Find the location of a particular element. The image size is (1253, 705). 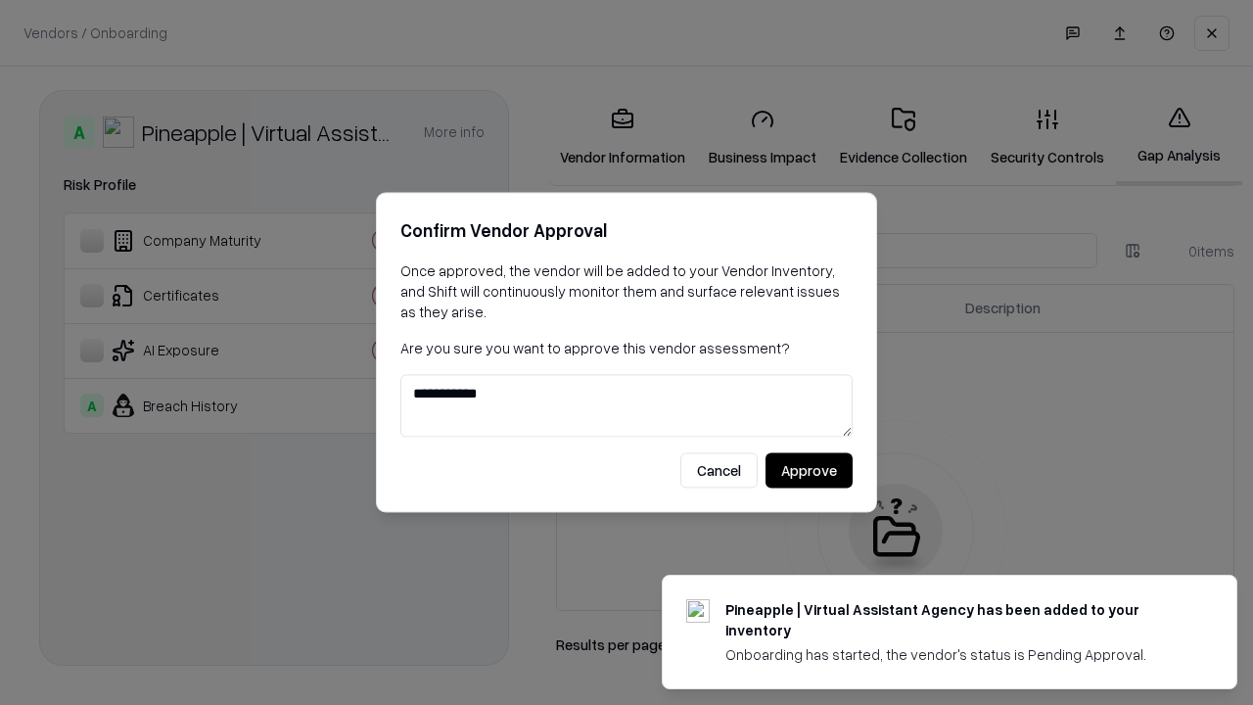

p: Once approved, the vendor will be added to your Vendor Inventory, and Shift will continuously mon... is located at coordinates (626, 291).